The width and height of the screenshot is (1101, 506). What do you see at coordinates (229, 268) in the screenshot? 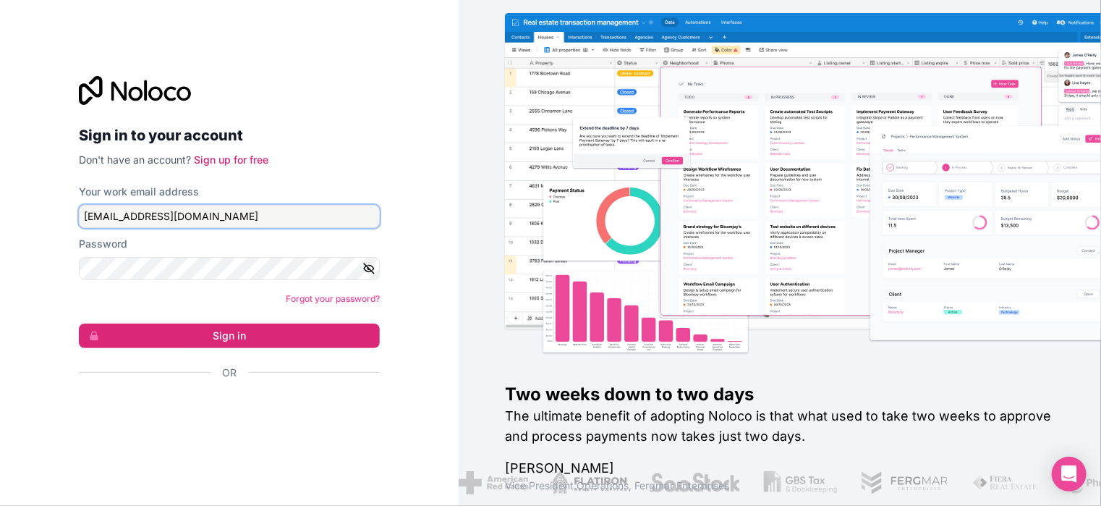
I see `input: Password` at bounding box center [229, 268].